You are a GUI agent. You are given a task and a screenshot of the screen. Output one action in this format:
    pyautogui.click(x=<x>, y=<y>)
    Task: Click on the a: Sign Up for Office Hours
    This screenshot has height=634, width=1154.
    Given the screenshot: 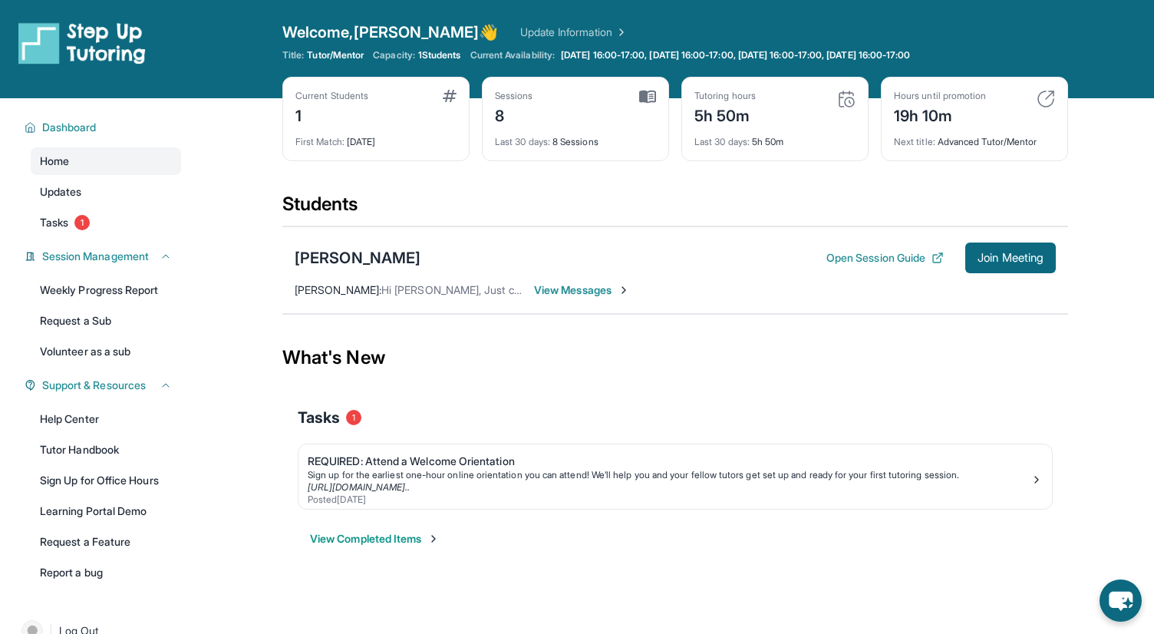 What is the action you would take?
    pyautogui.click(x=106, y=480)
    